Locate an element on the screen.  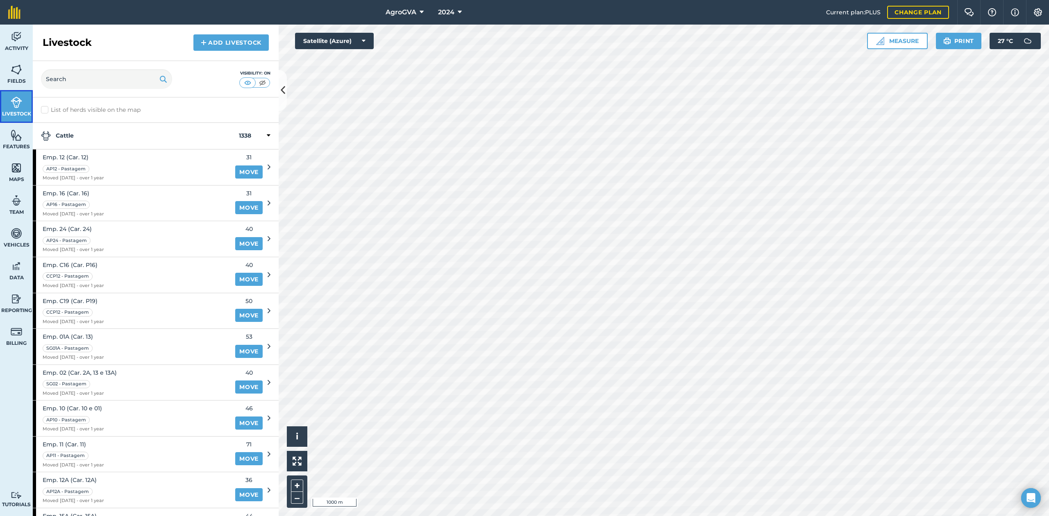
span: Emp. 01A (Car. 13) is located at coordinates (73, 337).